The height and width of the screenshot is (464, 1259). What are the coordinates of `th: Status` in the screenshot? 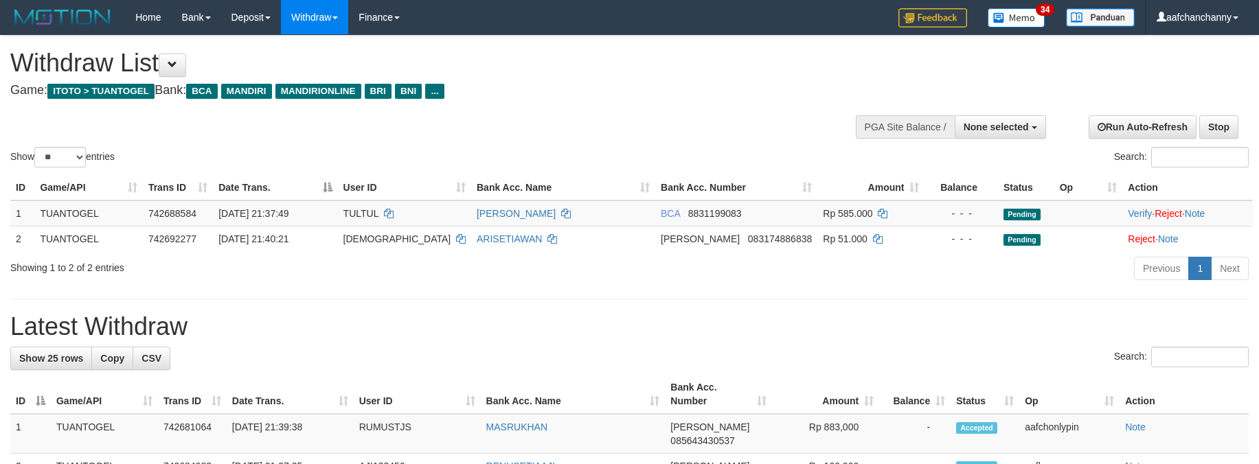 It's located at (1026, 187).